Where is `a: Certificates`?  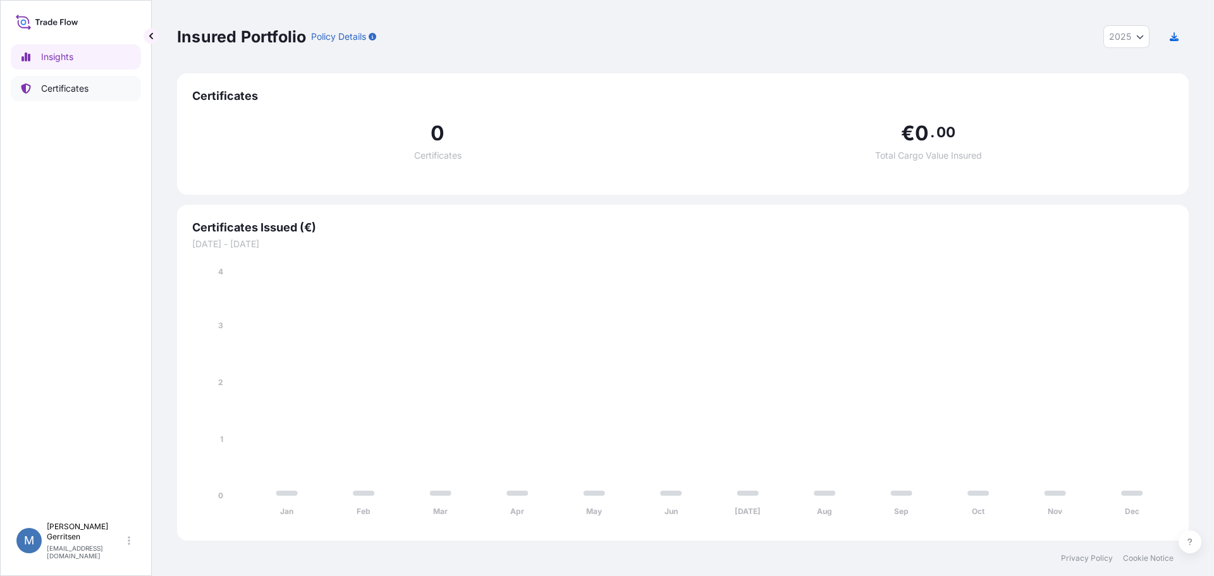
a: Certificates is located at coordinates (76, 89).